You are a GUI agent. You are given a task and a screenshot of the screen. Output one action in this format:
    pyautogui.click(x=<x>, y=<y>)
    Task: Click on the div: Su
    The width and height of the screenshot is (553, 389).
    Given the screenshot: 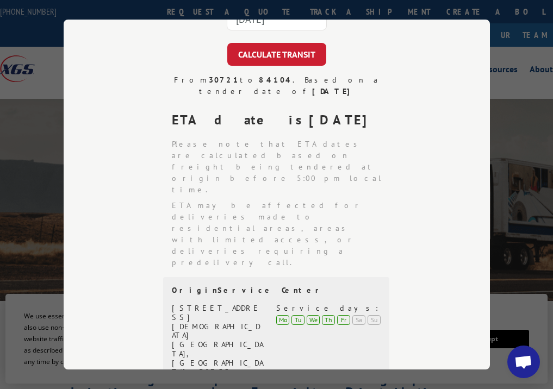 What is the action you would take?
    pyautogui.click(x=374, y=320)
    